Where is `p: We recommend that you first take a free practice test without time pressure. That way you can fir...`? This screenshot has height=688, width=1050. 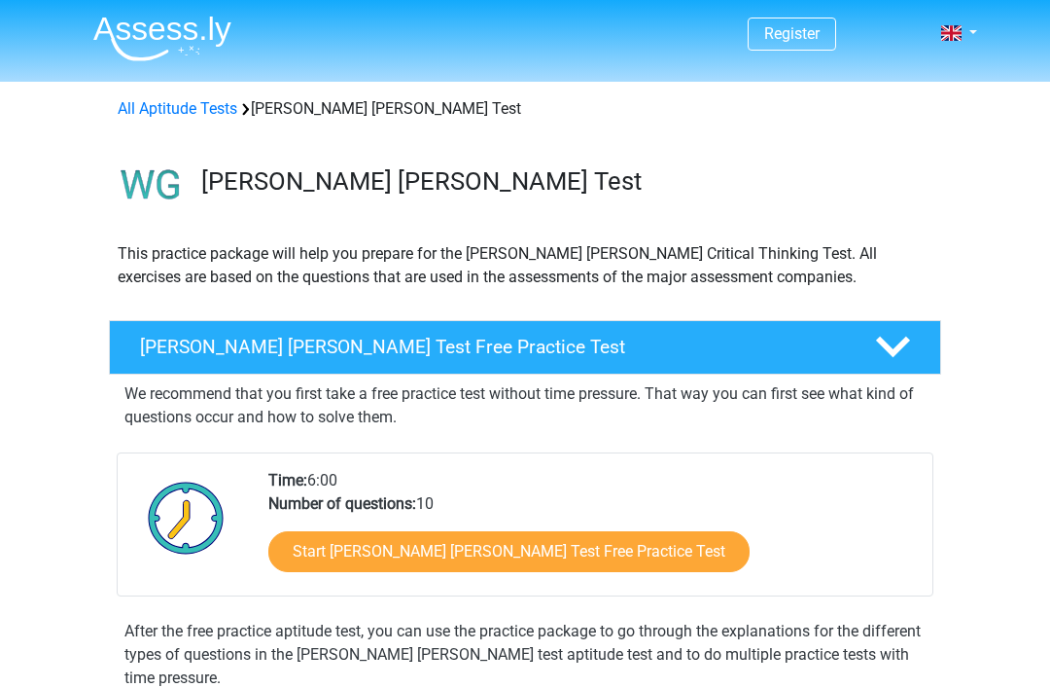 p: We recommend that you first take a free practice test without time pressure. That way you can fir... is located at coordinates (525, 406).